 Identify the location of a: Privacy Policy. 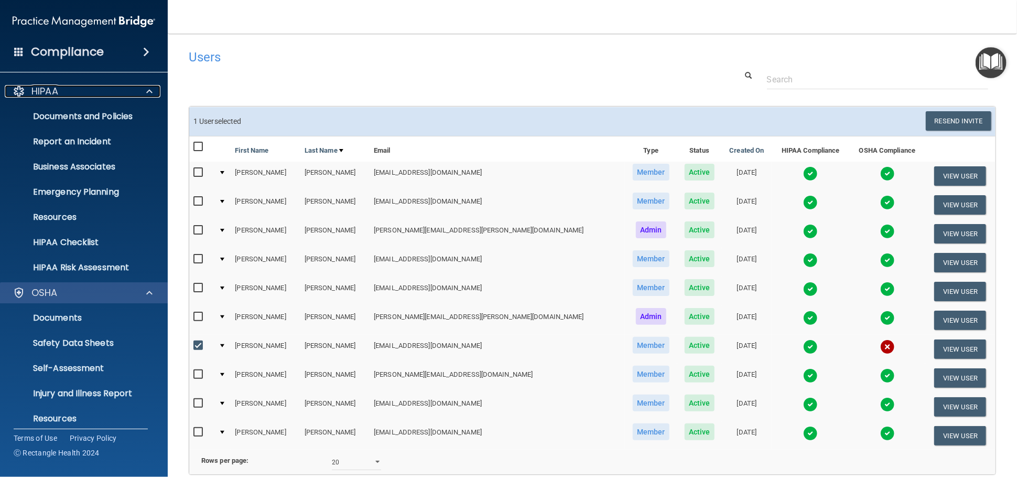
(93, 438).